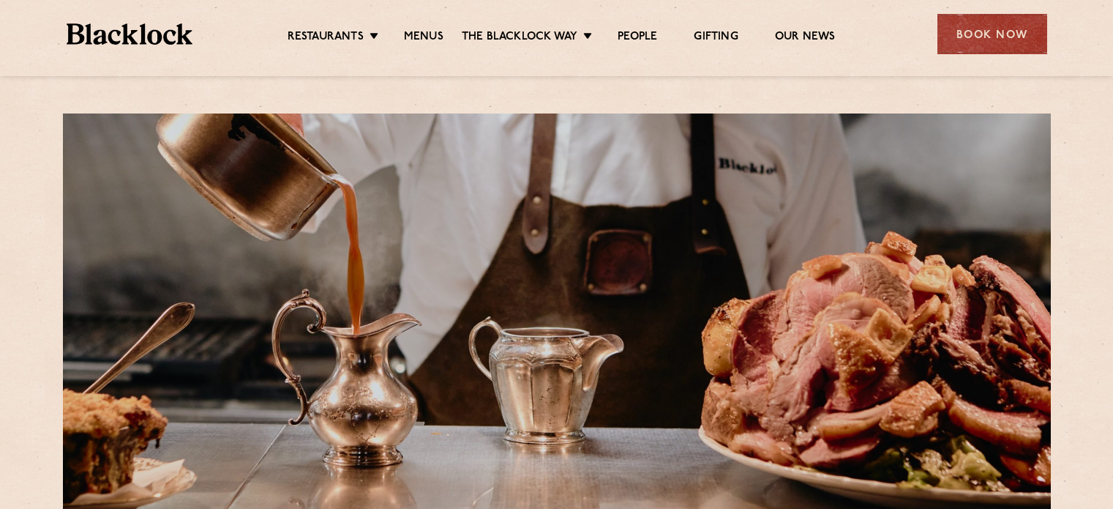 This screenshot has height=509, width=1113. What do you see at coordinates (130, 34) in the screenshot?
I see `img: BL_Textured_Logo-footer-cropped.svg` at bounding box center [130, 34].